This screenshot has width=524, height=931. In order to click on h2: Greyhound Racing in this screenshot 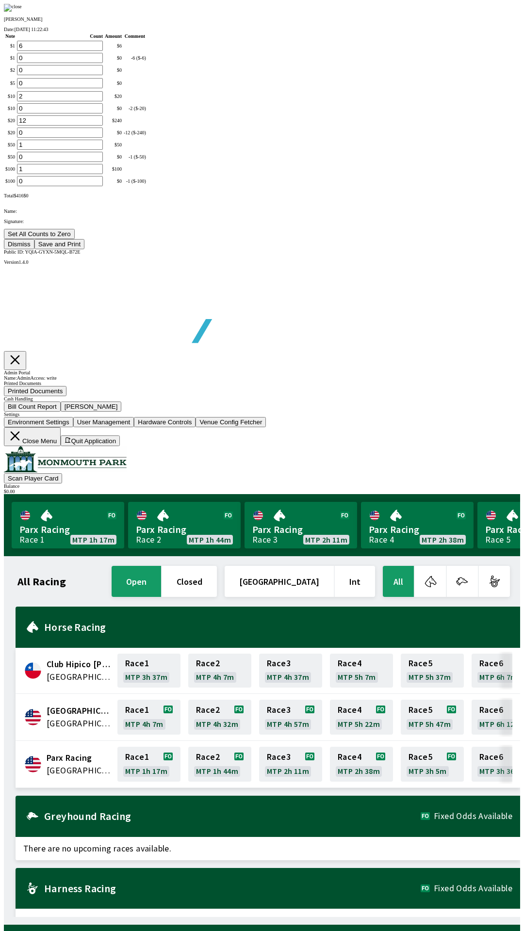, I will do `click(232, 816)`.